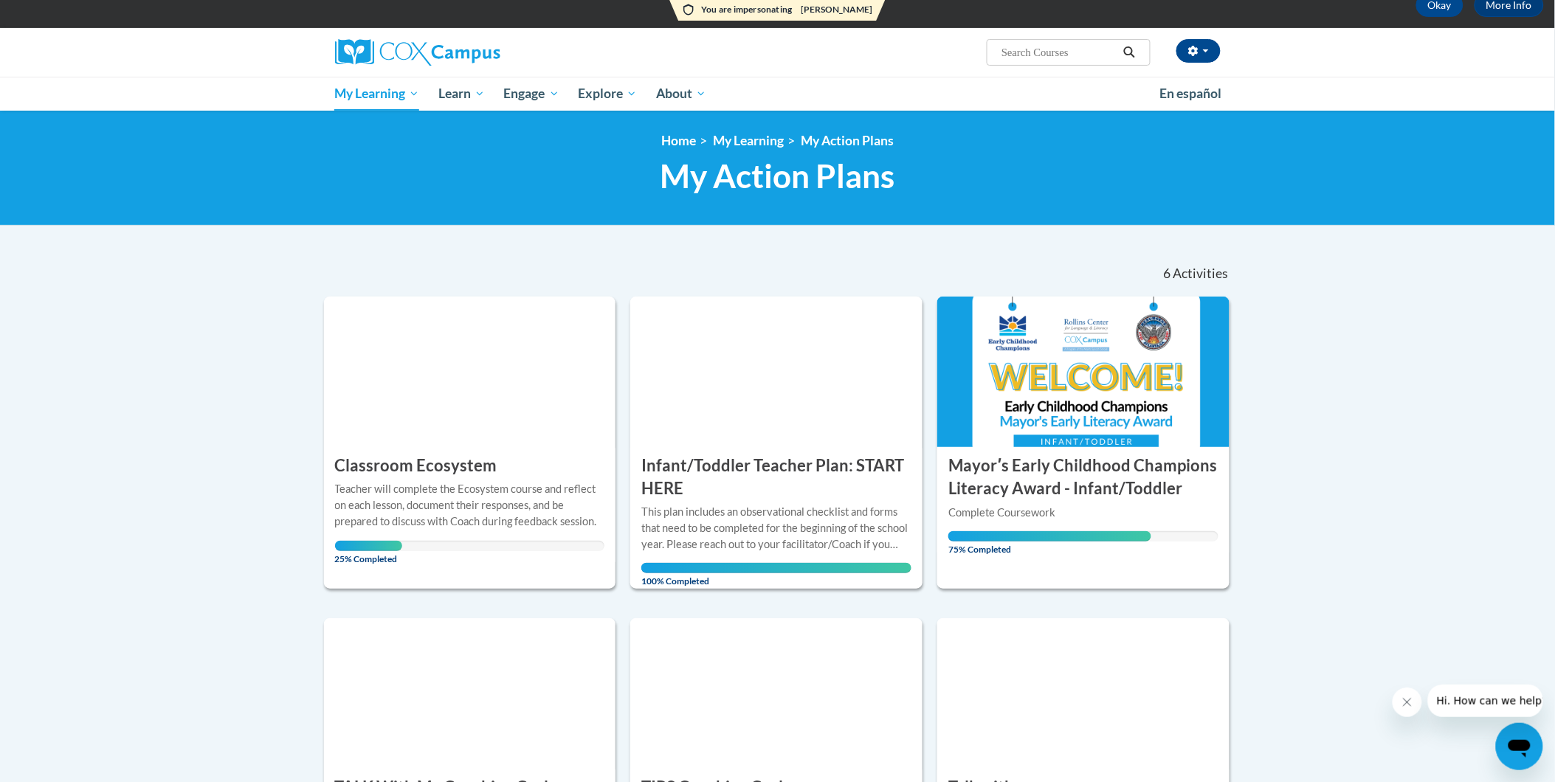 The width and height of the screenshot is (1555, 782). I want to click on span: Explore, so click(607, 94).